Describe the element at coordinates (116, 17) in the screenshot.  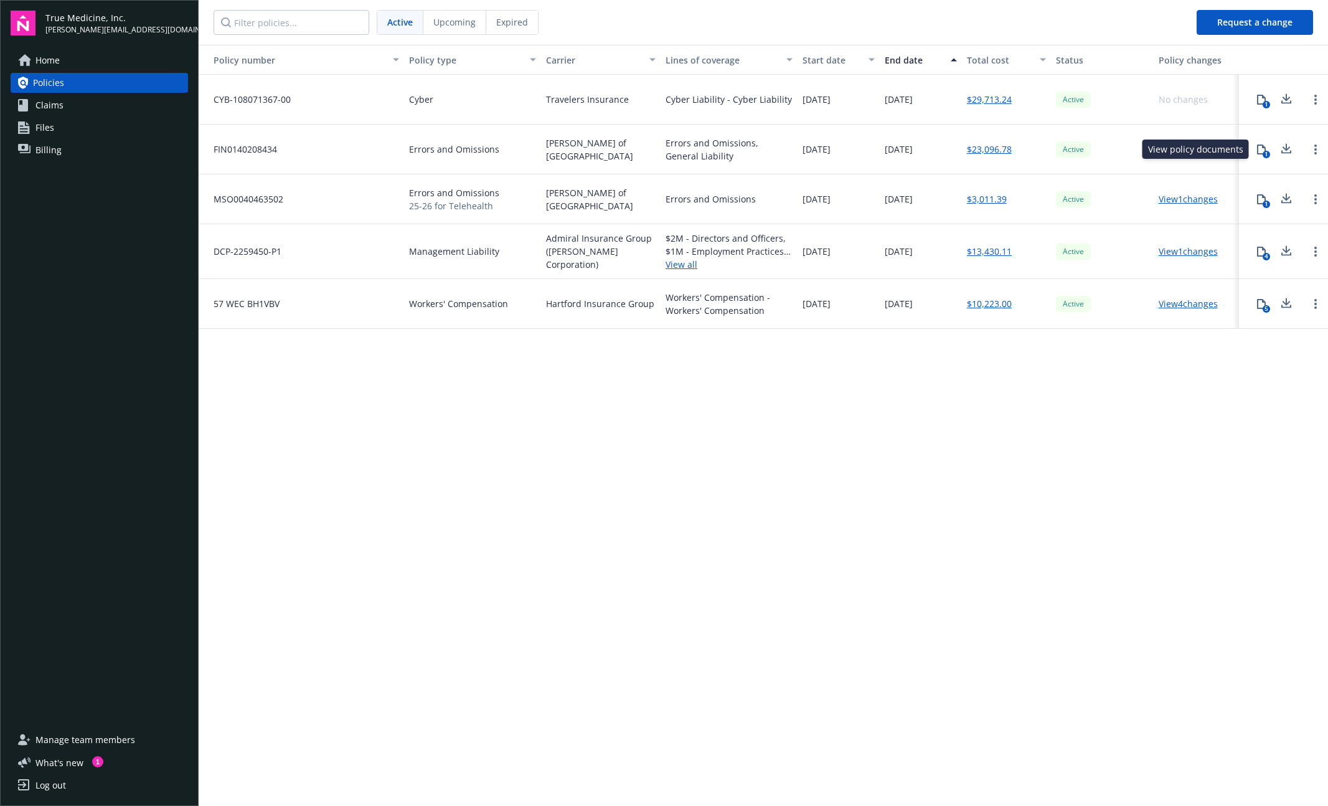
I see `span: True Medicine, Inc.` at that location.